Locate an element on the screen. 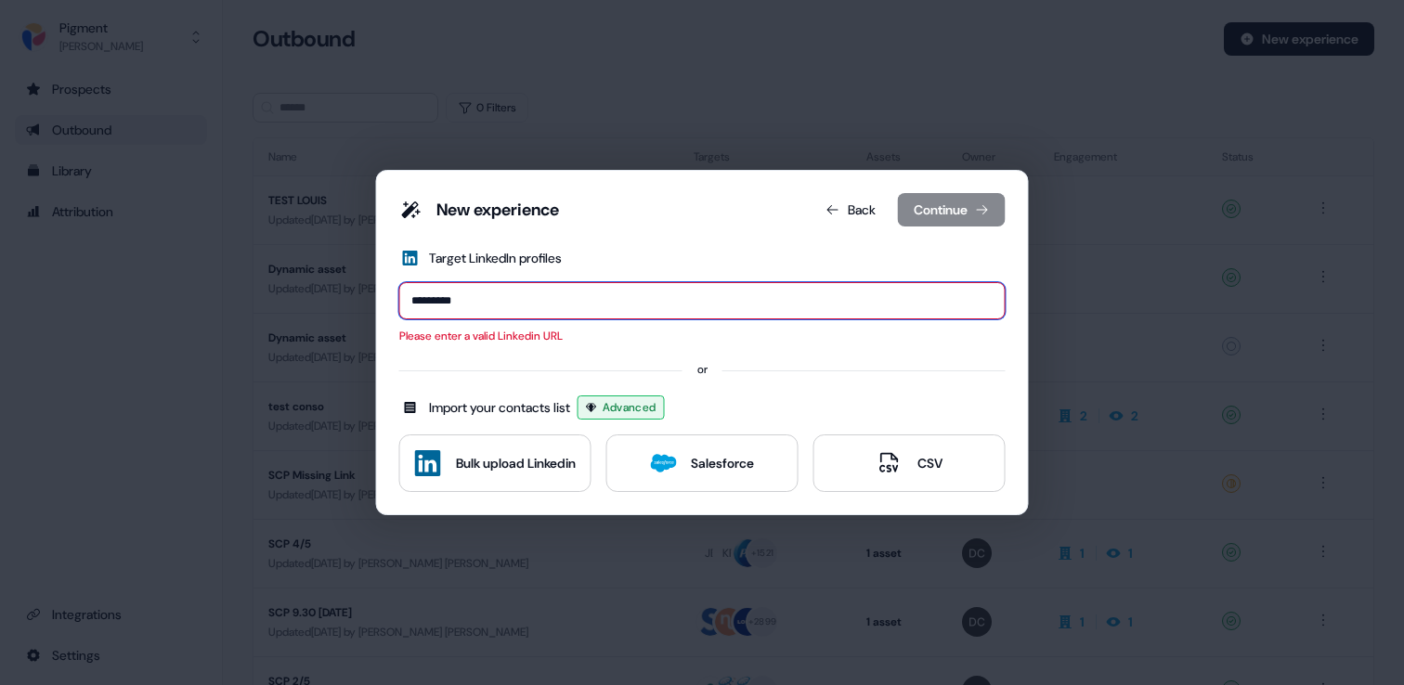  div: New experience is located at coordinates (498, 210).